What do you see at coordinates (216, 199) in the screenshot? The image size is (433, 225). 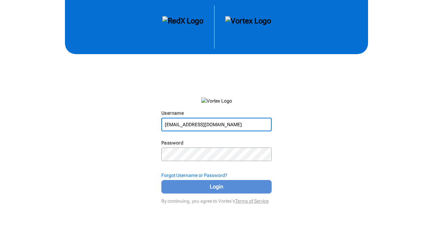 I see `div: By continuing, you agree to Vortex's` at bounding box center [216, 199].